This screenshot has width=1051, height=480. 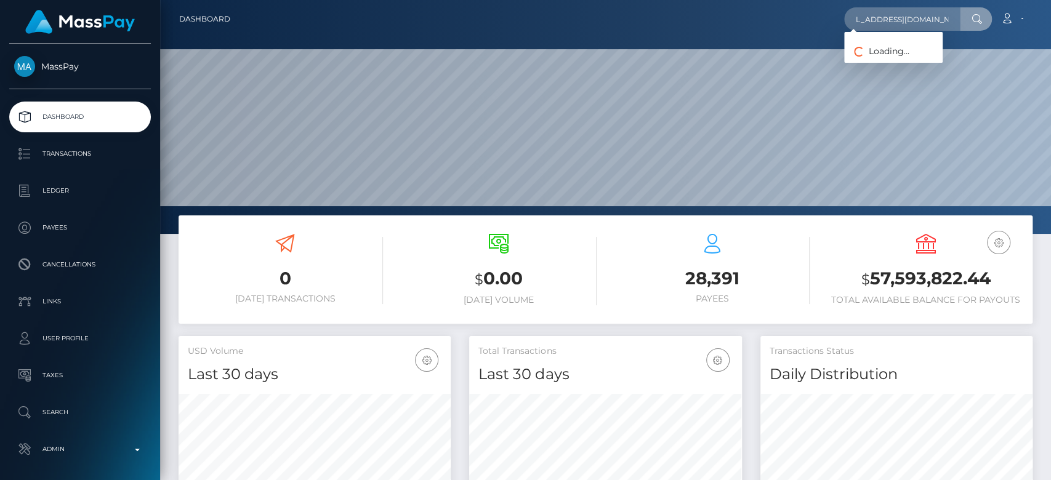 What do you see at coordinates (80, 228) in the screenshot?
I see `a: Payees` at bounding box center [80, 228].